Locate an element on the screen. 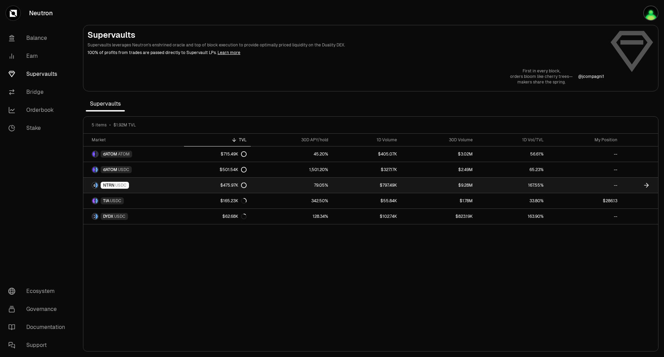  div: 30D APY/hold is located at coordinates (292, 140).